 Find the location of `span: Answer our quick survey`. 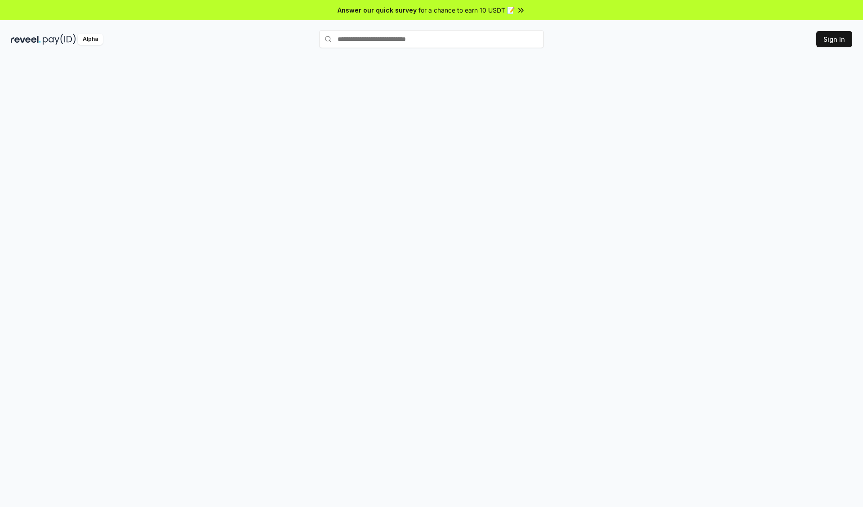

span: Answer our quick survey is located at coordinates (377, 10).